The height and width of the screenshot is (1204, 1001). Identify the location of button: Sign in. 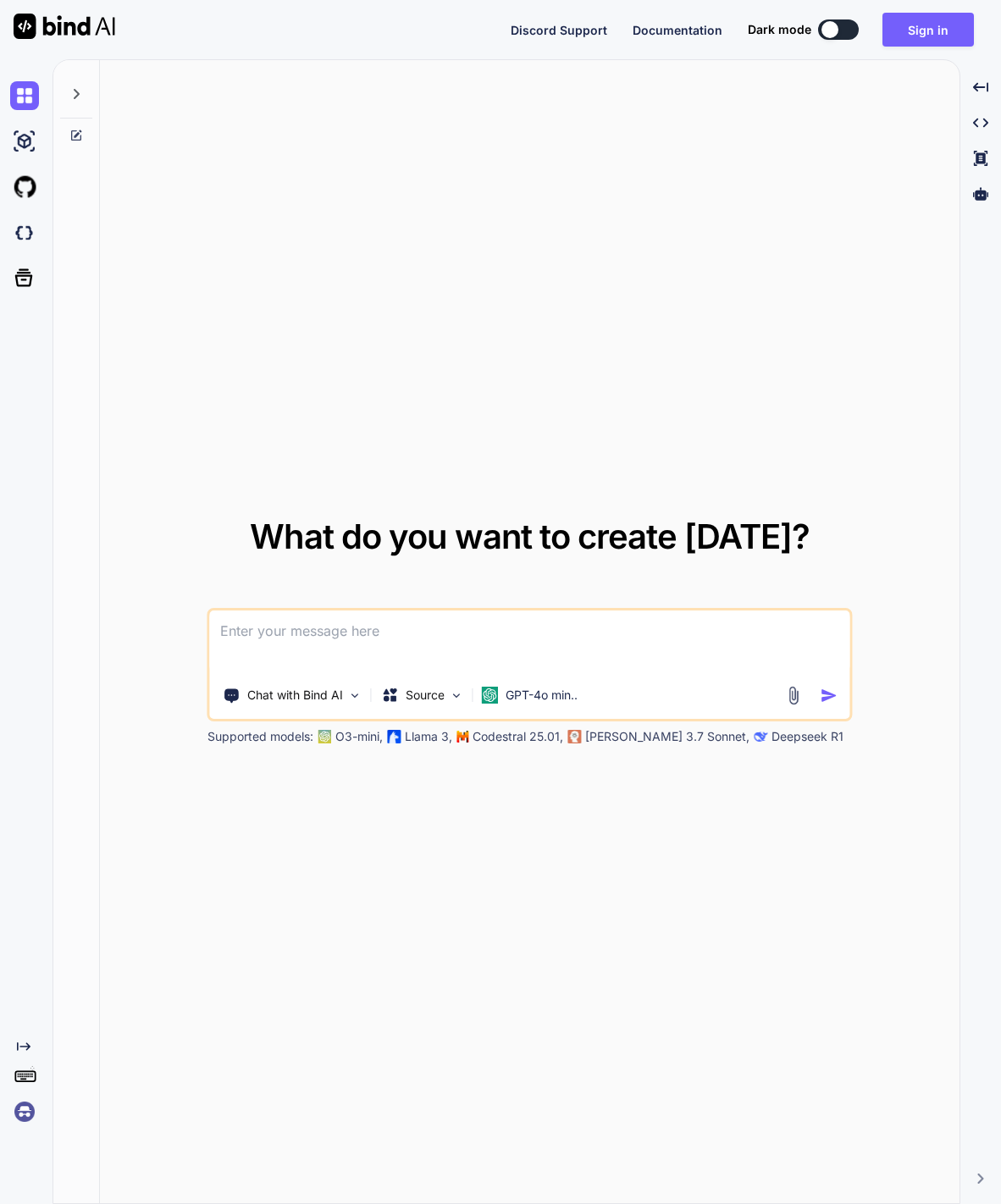
(929, 30).